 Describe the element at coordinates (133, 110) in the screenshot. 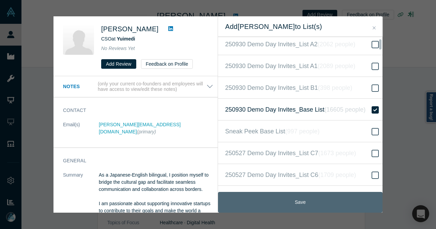

I see `h3: Contact` at that location.